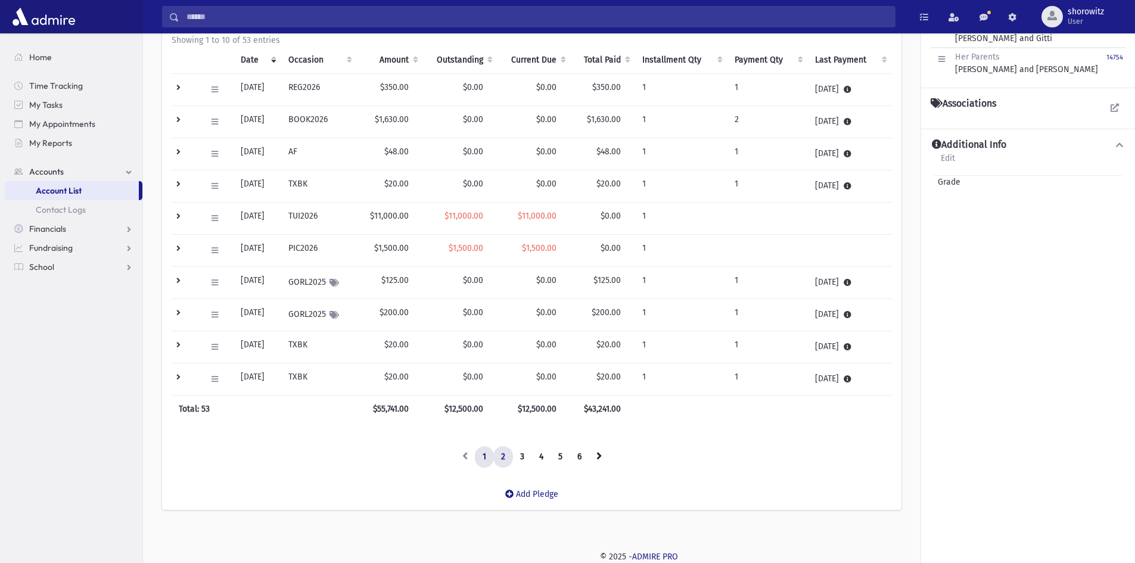 This screenshot has width=1135, height=563. Describe the element at coordinates (460, 60) in the screenshot. I see `th: Outstanding: activate to sort column ascending` at that location.